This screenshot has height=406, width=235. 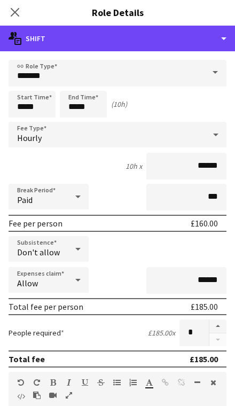 I want to click on div: Fee per person, so click(x=35, y=223).